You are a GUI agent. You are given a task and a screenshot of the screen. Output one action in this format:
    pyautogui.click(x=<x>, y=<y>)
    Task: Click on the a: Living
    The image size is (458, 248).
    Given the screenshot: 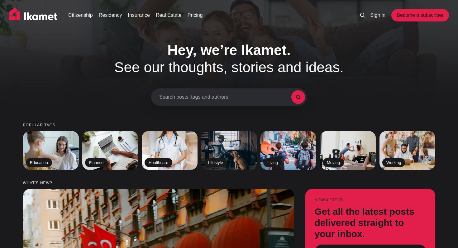 What is the action you would take?
    pyautogui.click(x=288, y=151)
    